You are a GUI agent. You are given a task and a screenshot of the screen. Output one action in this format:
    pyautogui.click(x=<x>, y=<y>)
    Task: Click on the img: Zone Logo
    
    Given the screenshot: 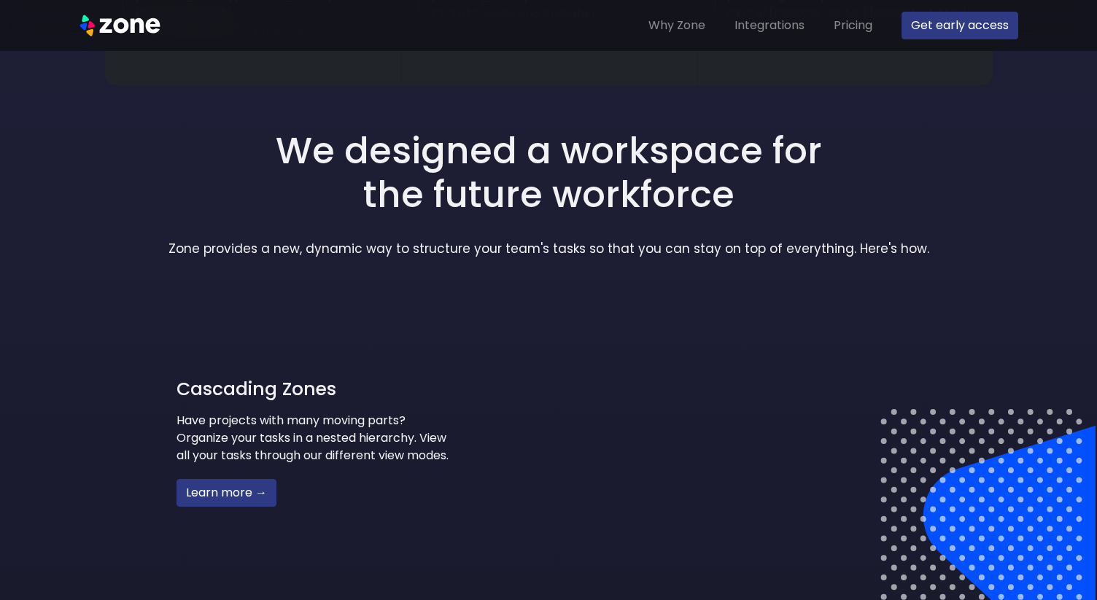 What is the action you would take?
    pyautogui.click(x=120, y=26)
    